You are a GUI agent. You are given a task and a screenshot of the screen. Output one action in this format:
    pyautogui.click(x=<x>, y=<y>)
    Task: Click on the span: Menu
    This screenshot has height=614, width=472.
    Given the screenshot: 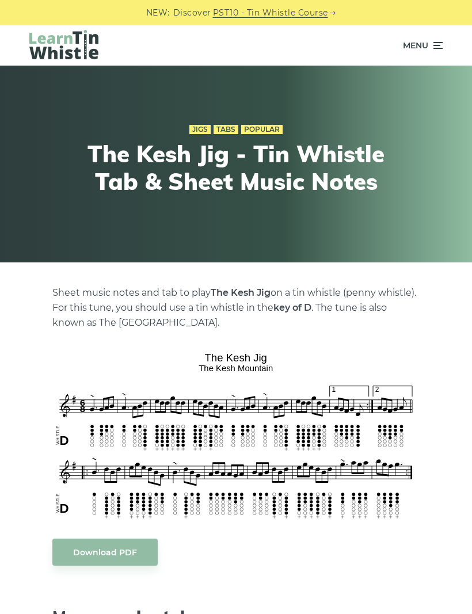 What is the action you would take?
    pyautogui.click(x=415, y=45)
    